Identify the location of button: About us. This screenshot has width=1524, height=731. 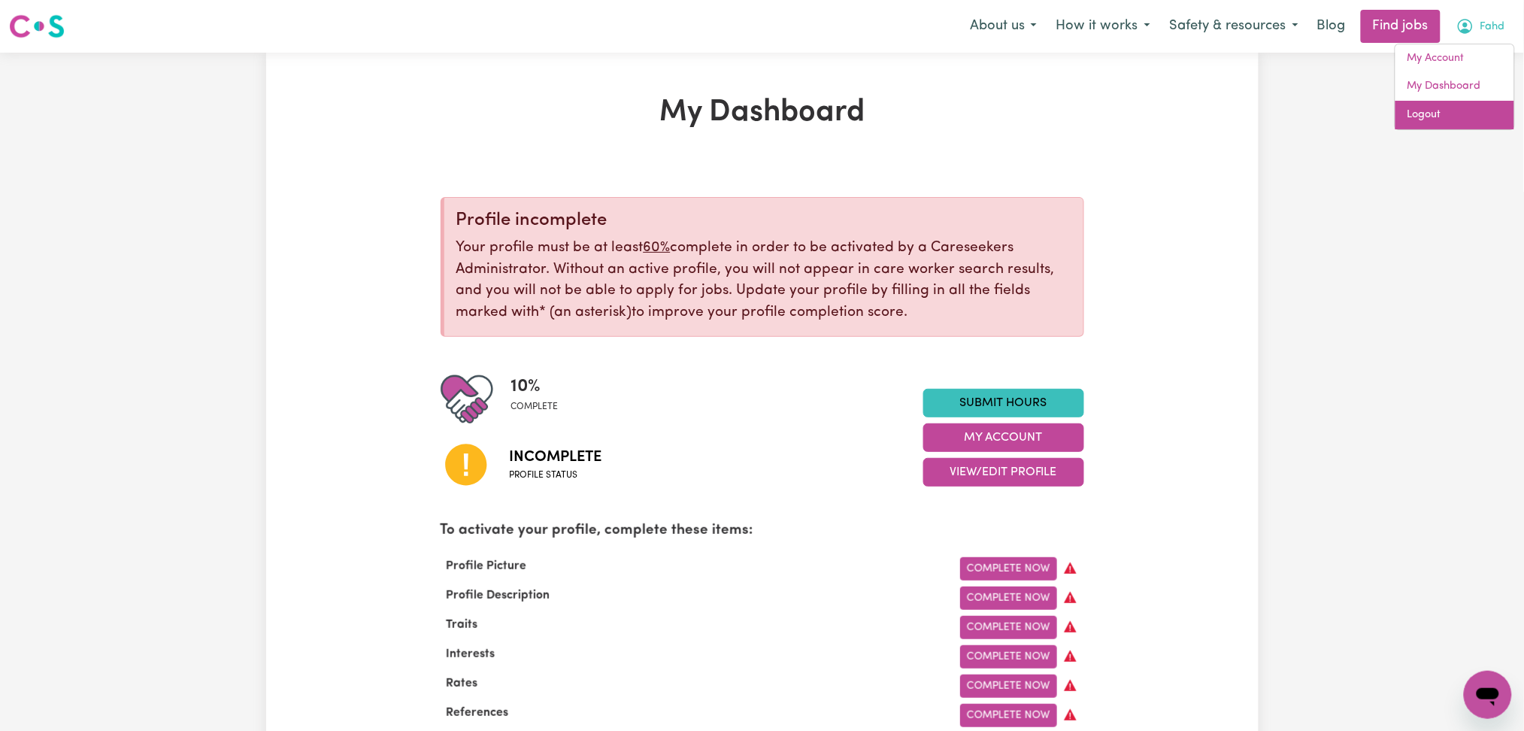
(1003, 26).